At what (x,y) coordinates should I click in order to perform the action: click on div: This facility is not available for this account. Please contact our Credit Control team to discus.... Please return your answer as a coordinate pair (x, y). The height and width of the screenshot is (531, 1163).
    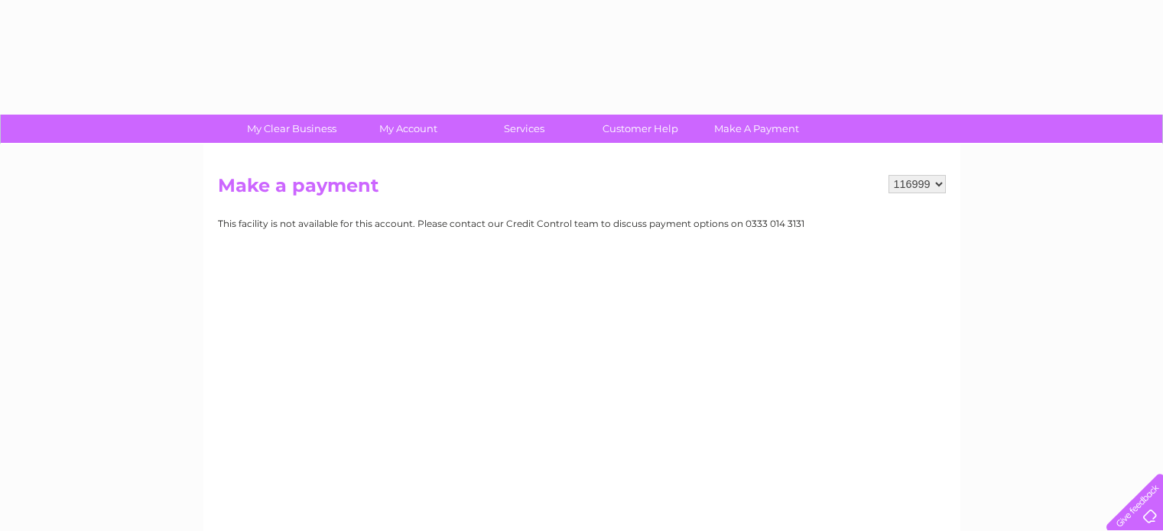
    Looking at the image, I should click on (582, 224).